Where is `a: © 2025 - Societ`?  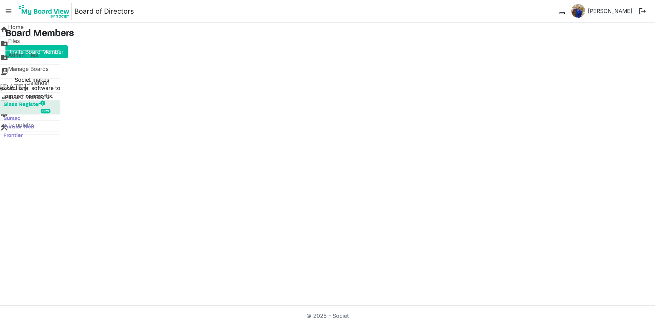 a: © 2025 - Societ is located at coordinates (327, 316).